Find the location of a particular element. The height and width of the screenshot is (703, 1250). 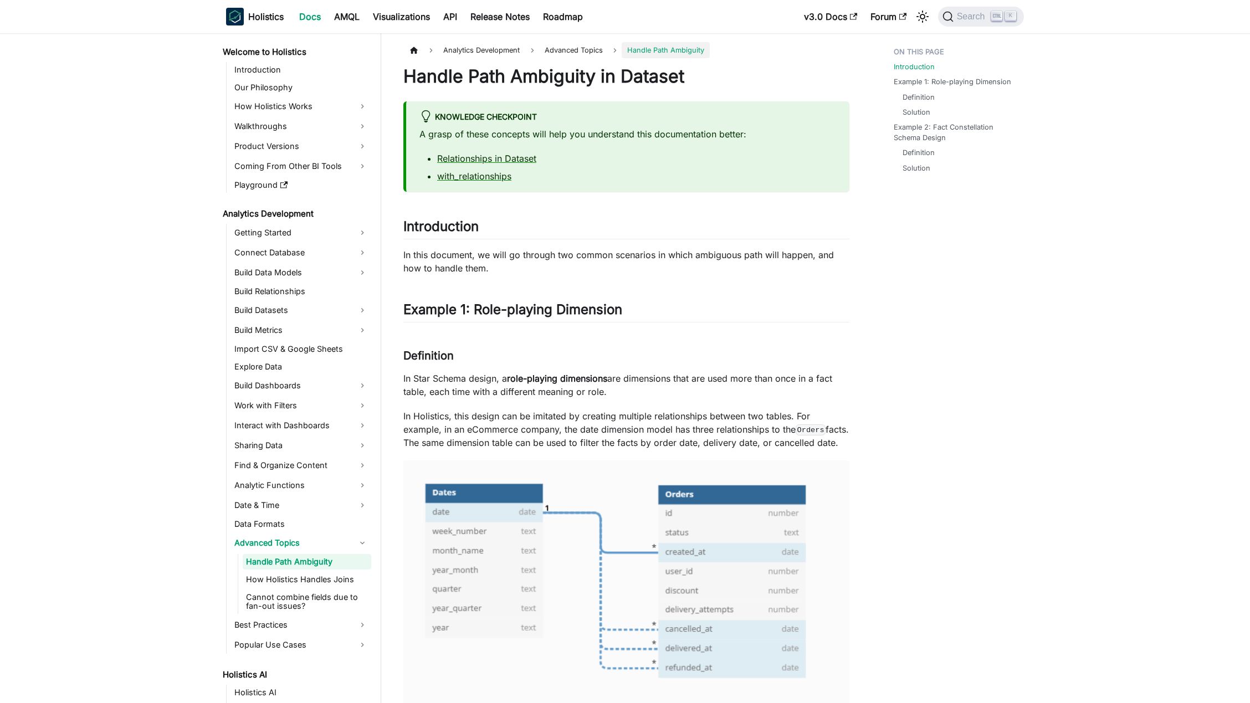

a: v3.0 Docs is located at coordinates (830, 17).